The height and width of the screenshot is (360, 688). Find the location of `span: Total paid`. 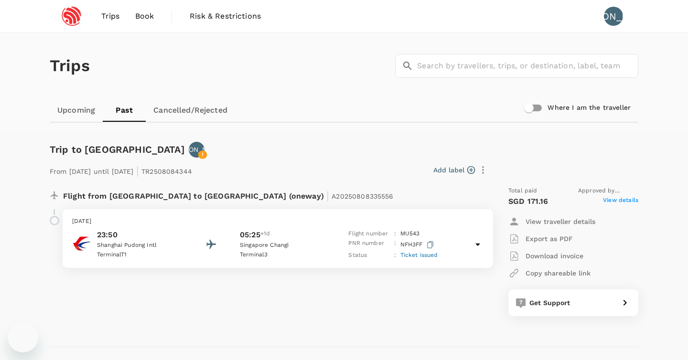

span: Total paid is located at coordinates (522, 191).